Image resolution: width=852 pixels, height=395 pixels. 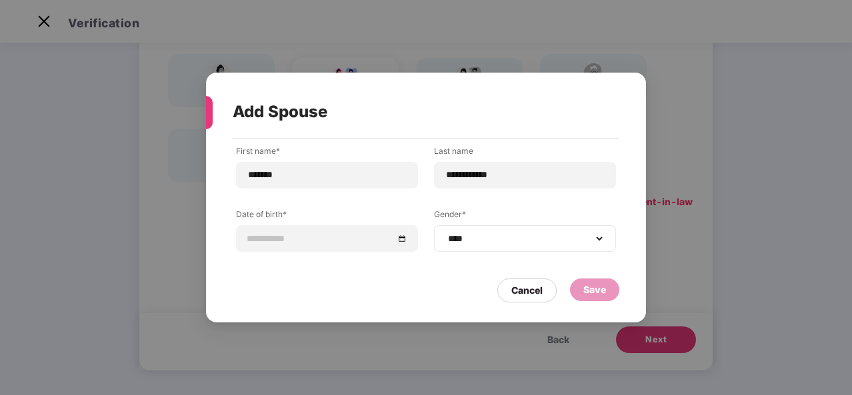 What do you see at coordinates (524, 217) in the screenshot?
I see `label: Gender*` at bounding box center [524, 217].